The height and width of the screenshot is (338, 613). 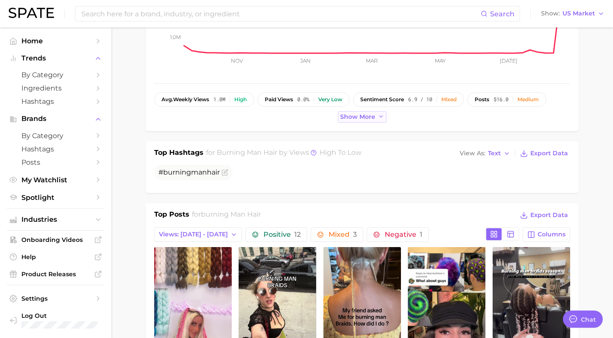 What do you see at coordinates (449, 99) in the screenshot?
I see `div: Mixed` at bounding box center [449, 99].